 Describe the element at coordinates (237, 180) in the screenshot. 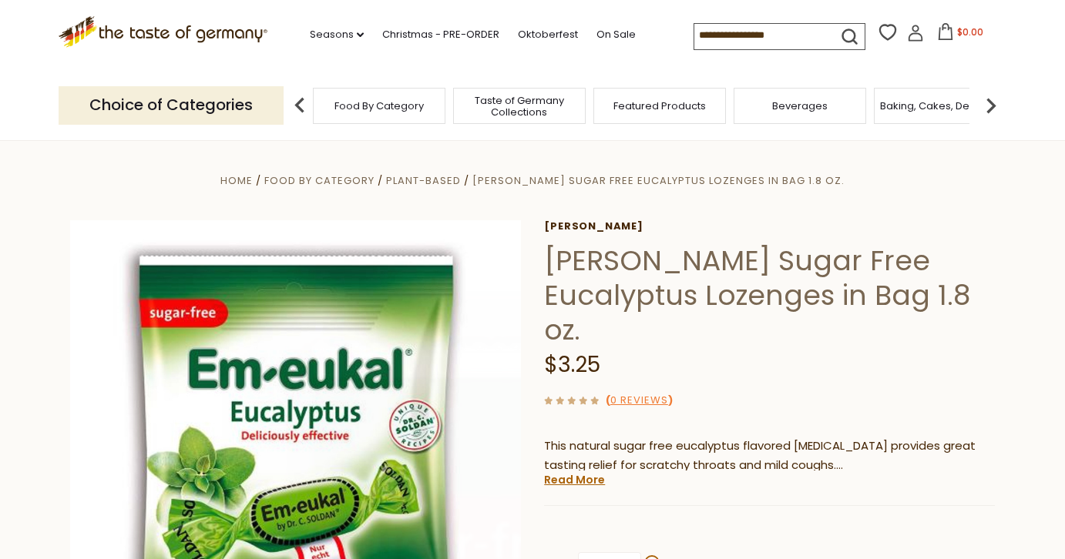

I see `a: Home` at that location.